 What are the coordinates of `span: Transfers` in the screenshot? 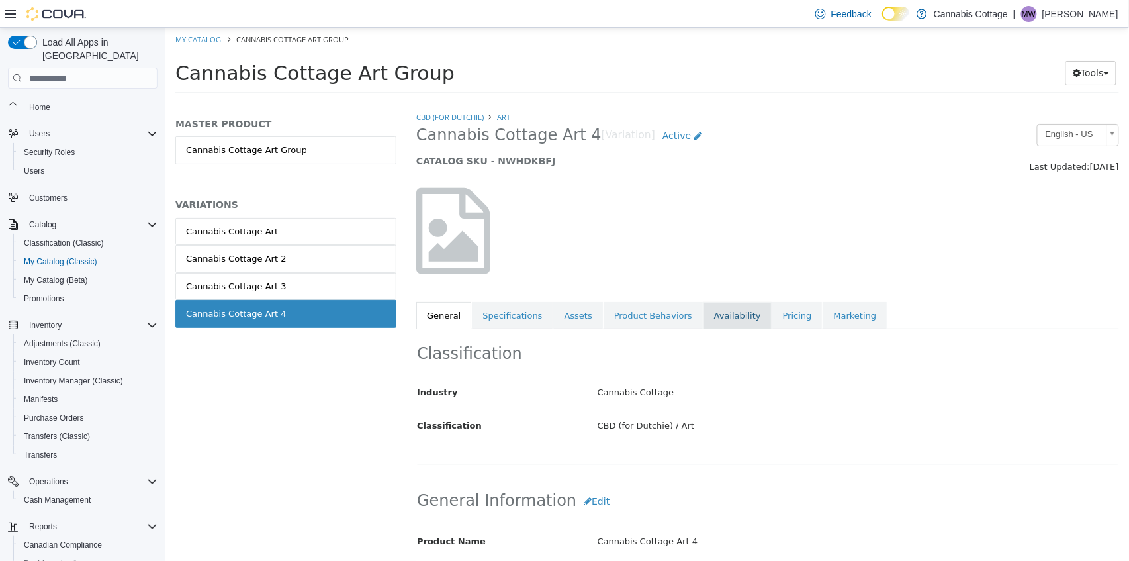 It's located at (40, 455).